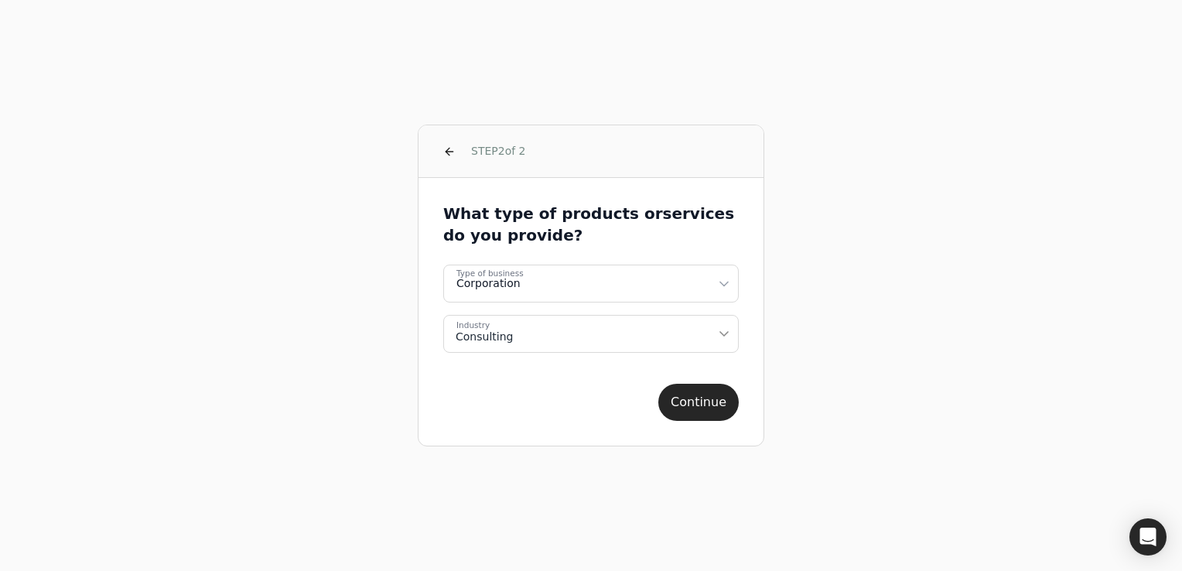 The image size is (1182, 571). I want to click on button: Continue, so click(699, 402).